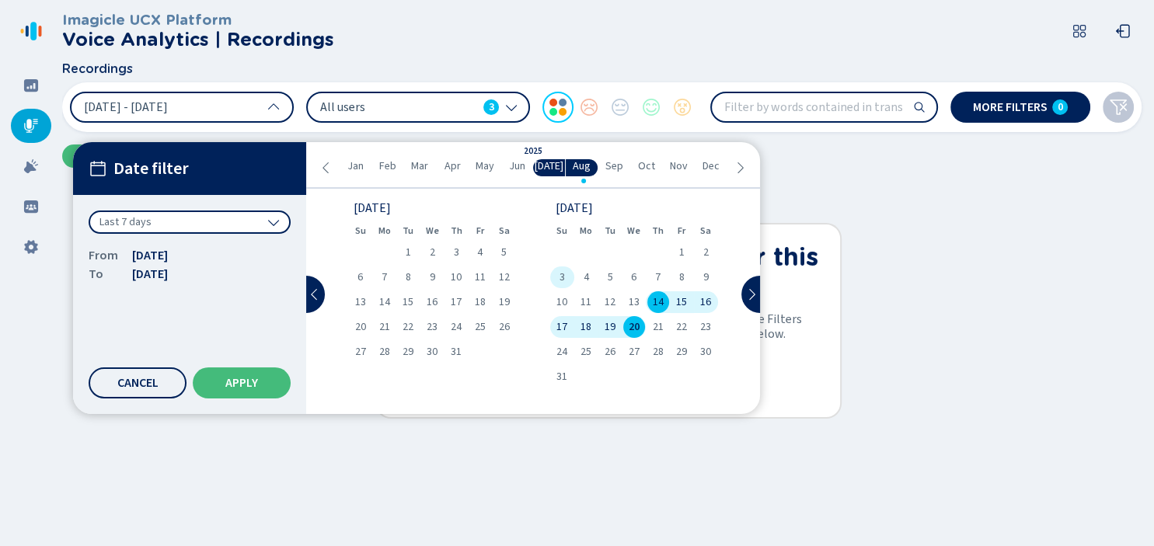 The width and height of the screenshot is (1154, 546). Describe the element at coordinates (479, 277) in the screenshot. I see `div: Fri Jul 11 2025` at that location.